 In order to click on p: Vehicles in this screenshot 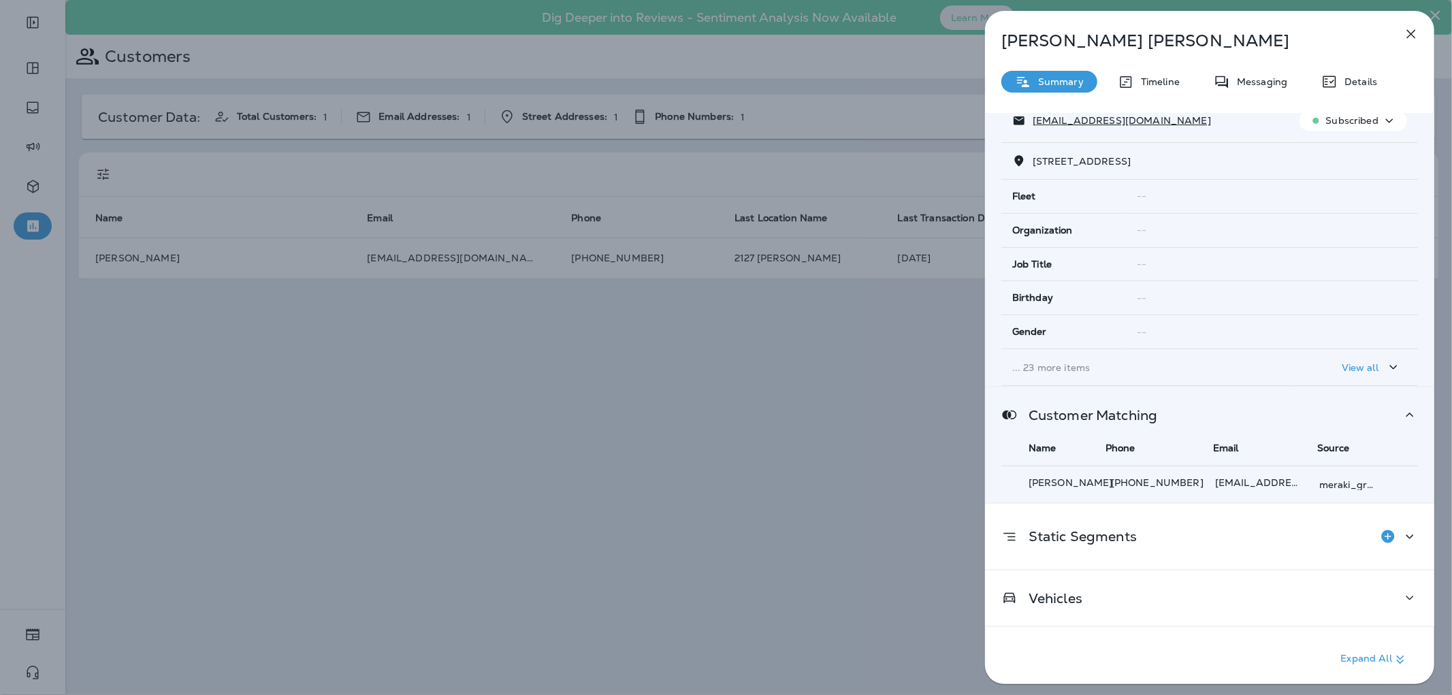, I will do `click(1050, 598)`.